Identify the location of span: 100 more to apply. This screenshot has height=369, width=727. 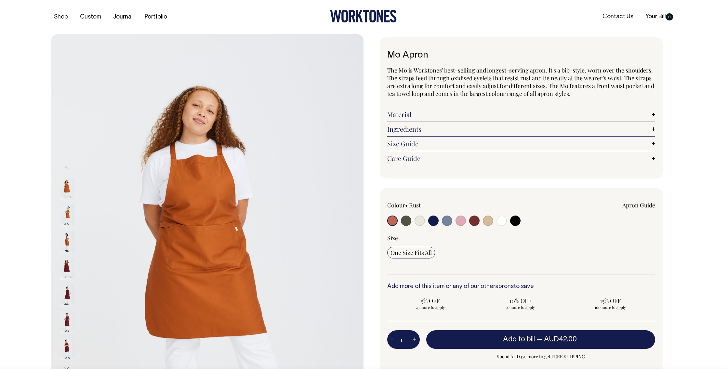
(610, 307).